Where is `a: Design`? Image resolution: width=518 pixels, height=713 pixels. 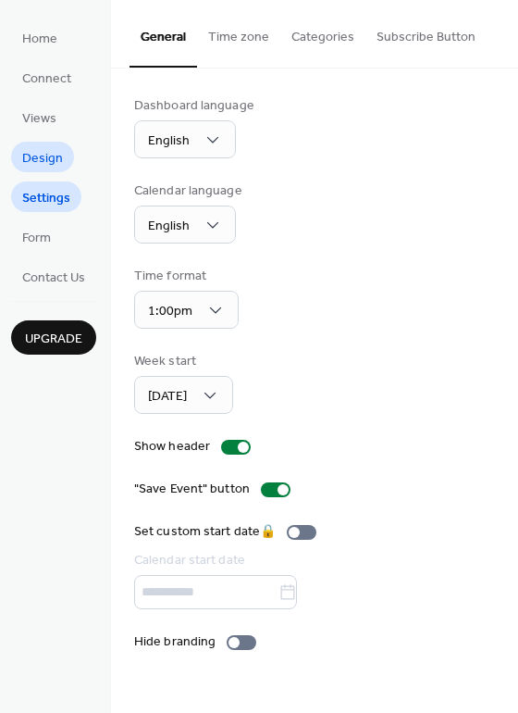 a: Design is located at coordinates (43, 156).